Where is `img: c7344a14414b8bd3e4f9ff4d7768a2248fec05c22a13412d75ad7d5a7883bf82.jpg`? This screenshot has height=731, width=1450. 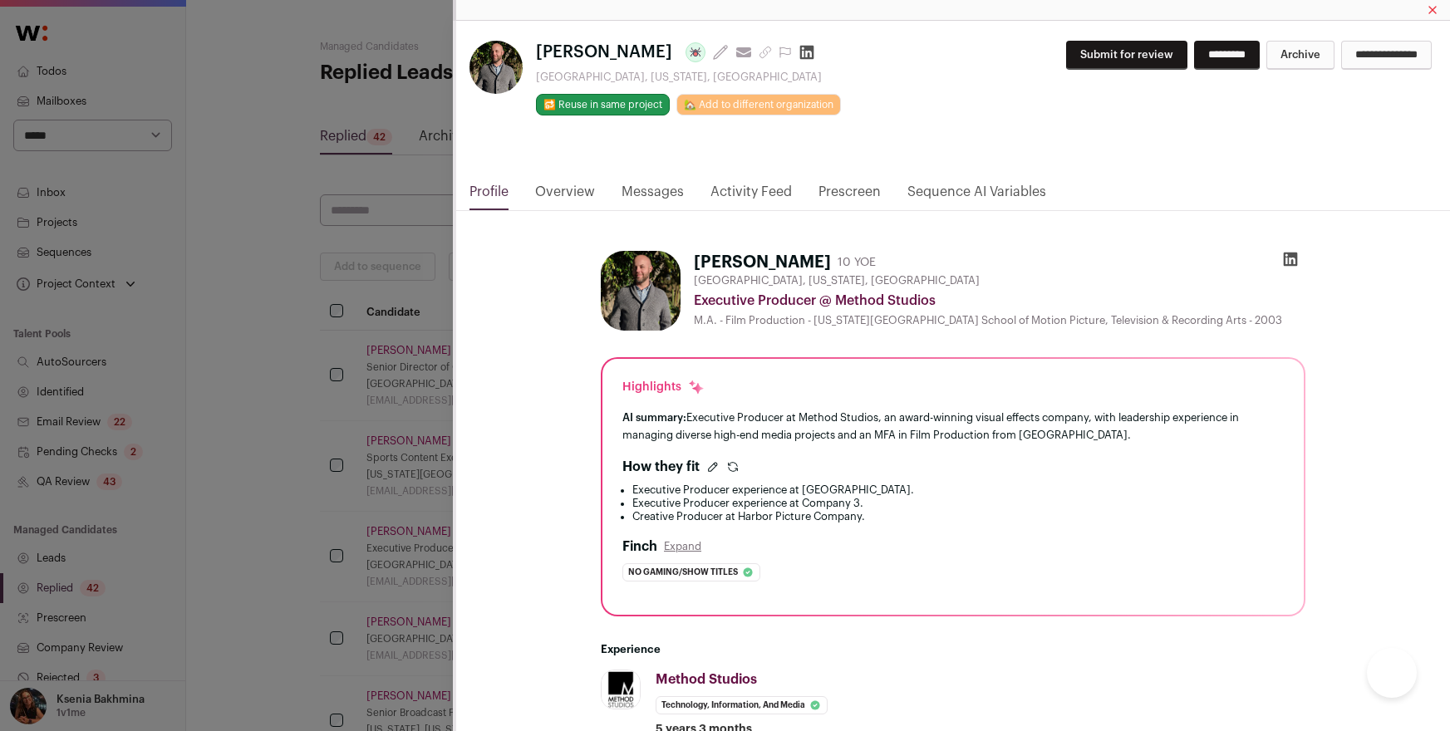
img: c7344a14414b8bd3e4f9ff4d7768a2248fec05c22a13412d75ad7d5a7883bf82.jpg is located at coordinates (621, 690).